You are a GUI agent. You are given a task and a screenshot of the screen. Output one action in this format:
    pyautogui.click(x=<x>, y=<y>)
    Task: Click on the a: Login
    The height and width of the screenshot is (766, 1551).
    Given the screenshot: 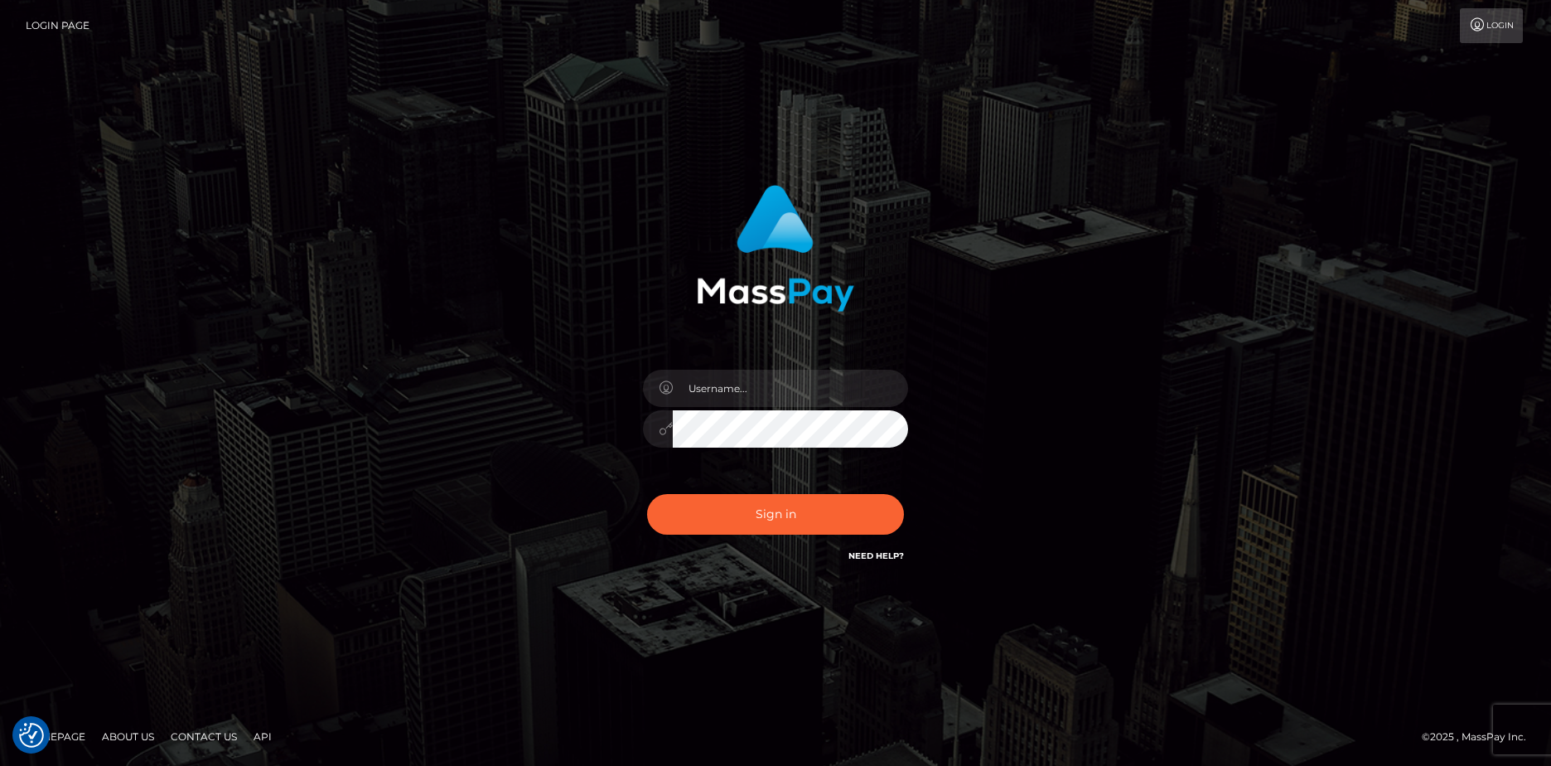 What is the action you would take?
    pyautogui.click(x=1492, y=26)
    